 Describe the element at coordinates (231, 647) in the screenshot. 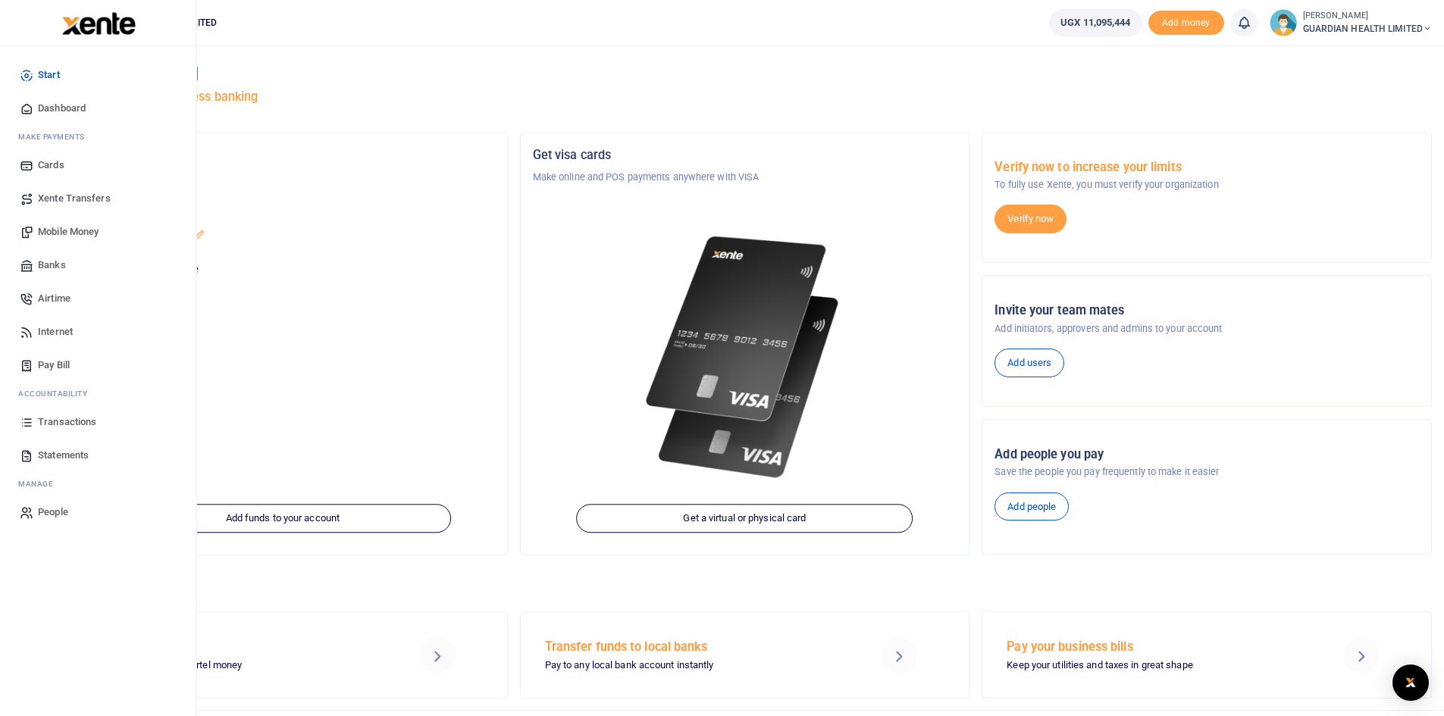

I see `h5: Send Mobile Money` at that location.